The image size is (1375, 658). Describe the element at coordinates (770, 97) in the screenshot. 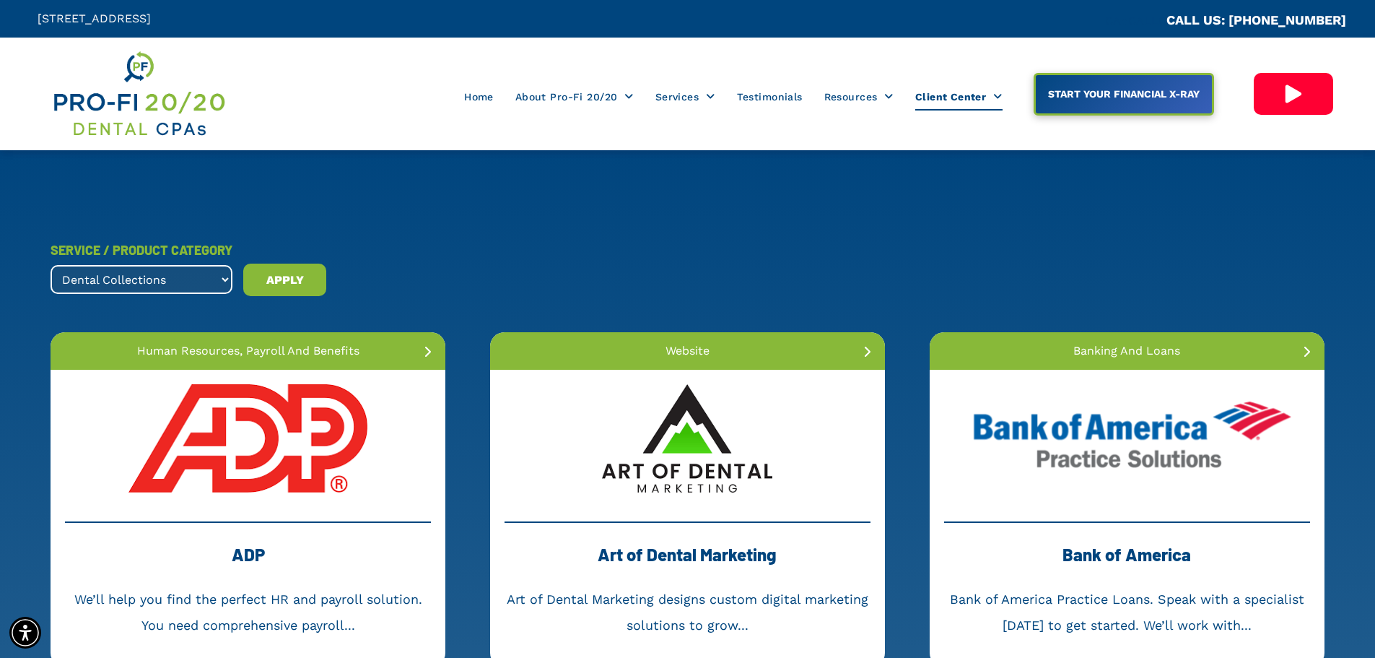

I see `a: Testimonials` at that location.